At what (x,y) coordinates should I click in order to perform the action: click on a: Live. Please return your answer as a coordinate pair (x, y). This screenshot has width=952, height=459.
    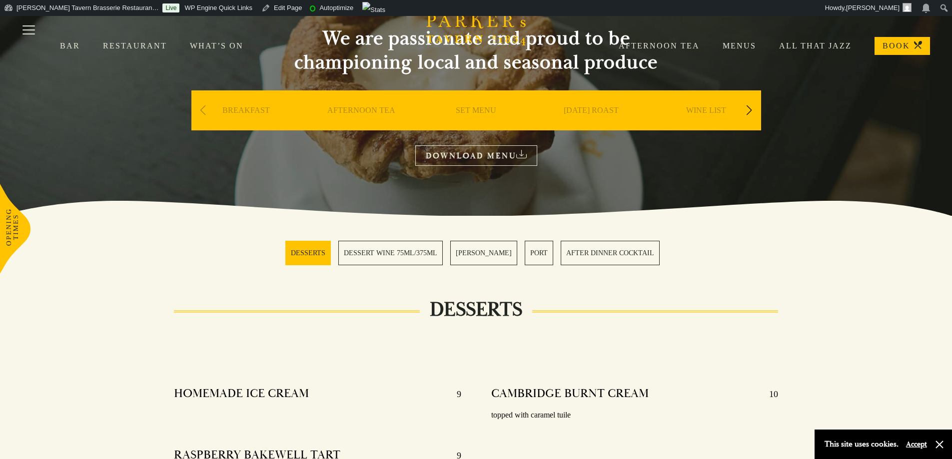
    Looking at the image, I should click on (171, 8).